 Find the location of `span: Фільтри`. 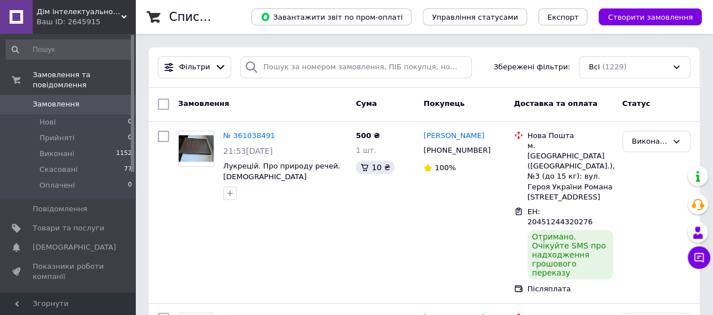

span: Фільтри is located at coordinates (194, 67).